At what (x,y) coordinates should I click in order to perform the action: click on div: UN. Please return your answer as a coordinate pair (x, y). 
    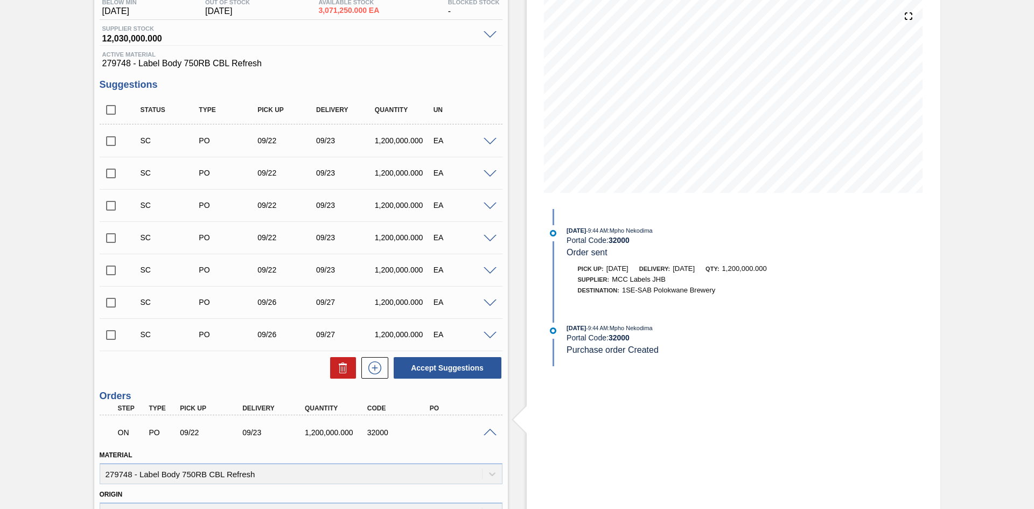
    Looking at the image, I should click on (463, 110).